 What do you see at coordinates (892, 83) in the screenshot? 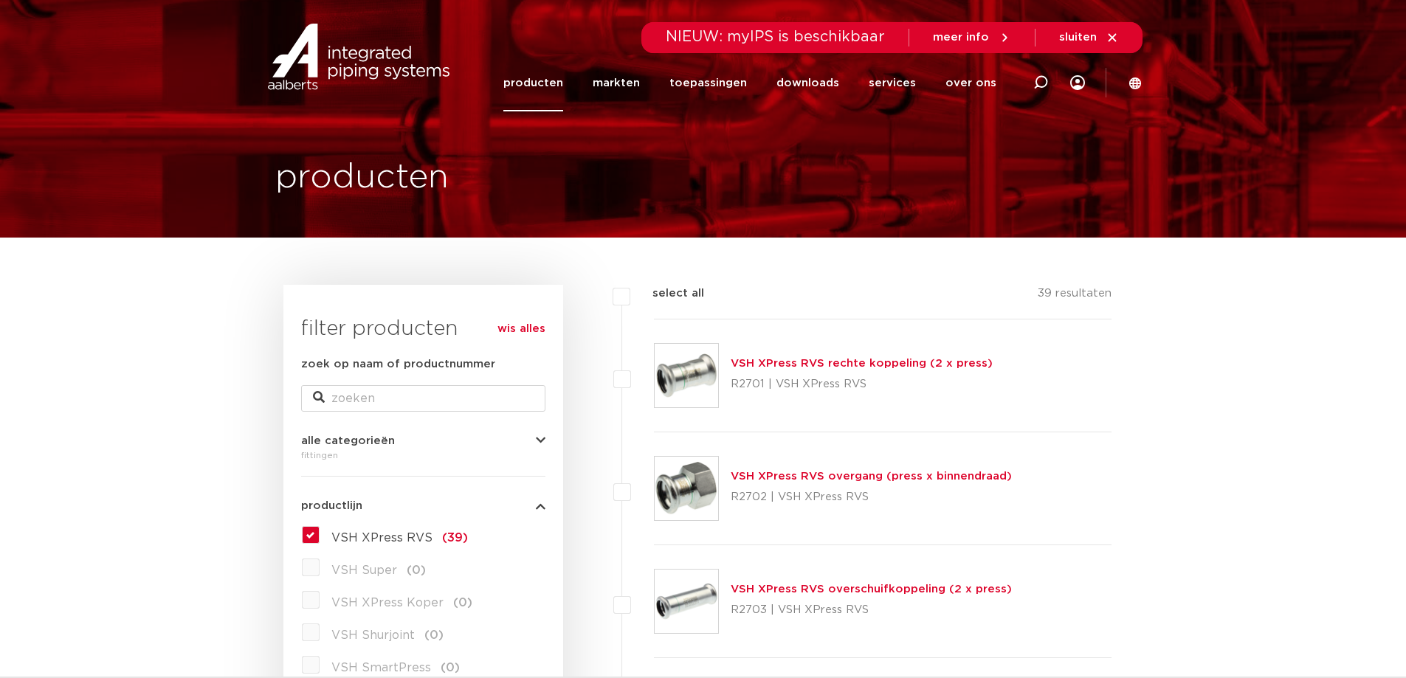
I see `a: services` at bounding box center [892, 83].